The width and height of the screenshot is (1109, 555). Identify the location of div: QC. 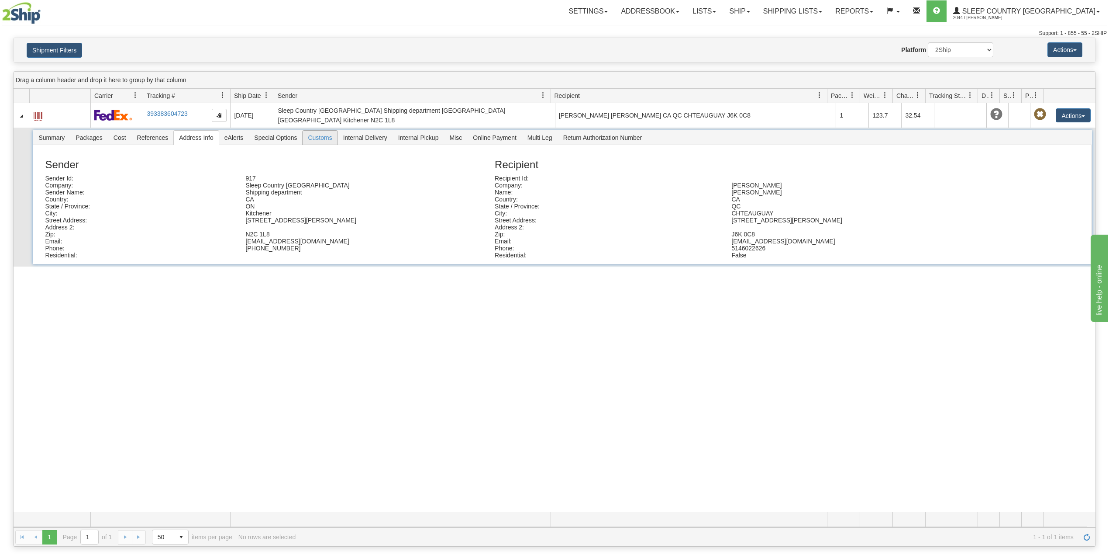
(843, 206).